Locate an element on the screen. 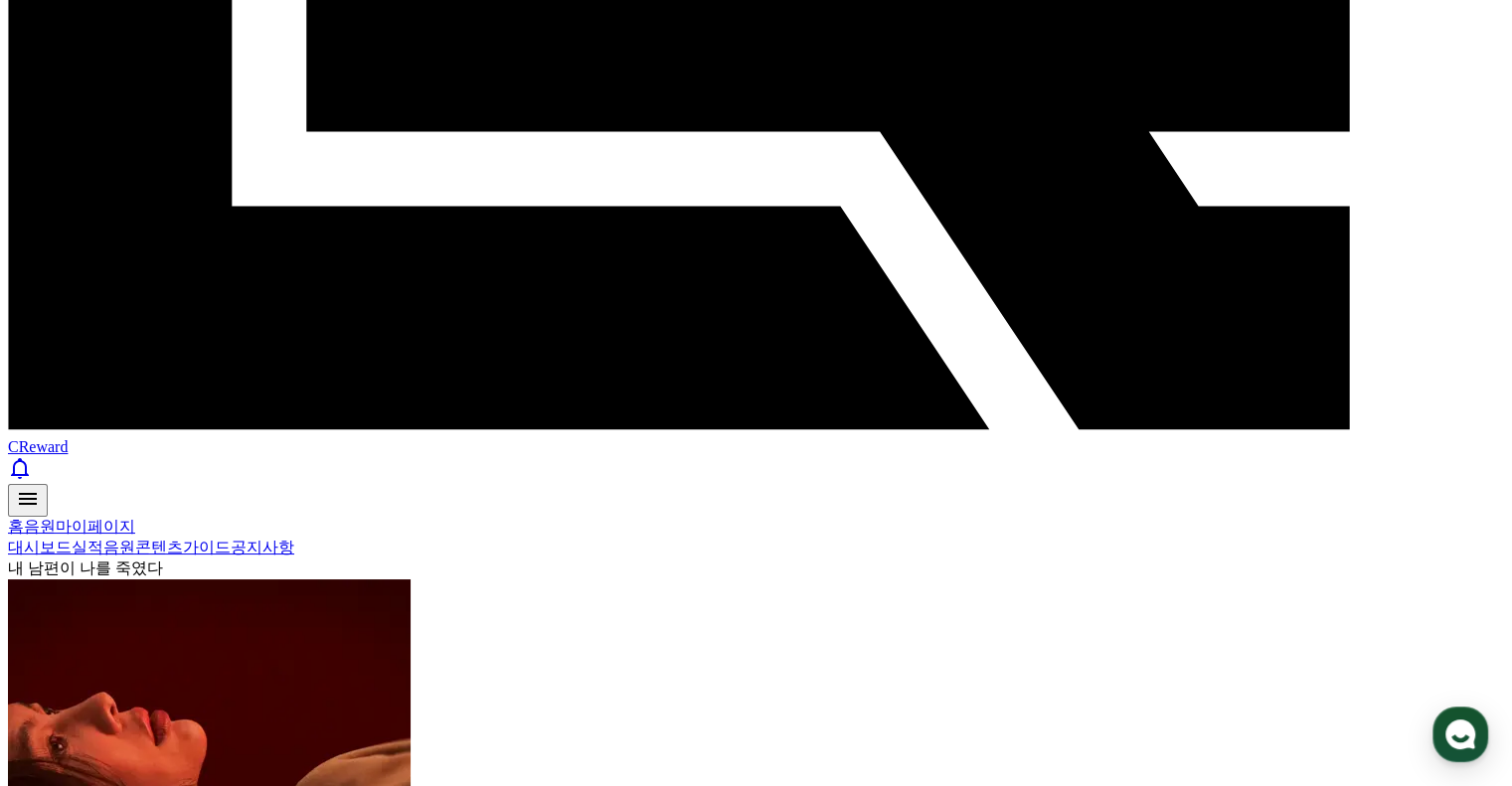  a: 대화 is located at coordinates (194, 646).